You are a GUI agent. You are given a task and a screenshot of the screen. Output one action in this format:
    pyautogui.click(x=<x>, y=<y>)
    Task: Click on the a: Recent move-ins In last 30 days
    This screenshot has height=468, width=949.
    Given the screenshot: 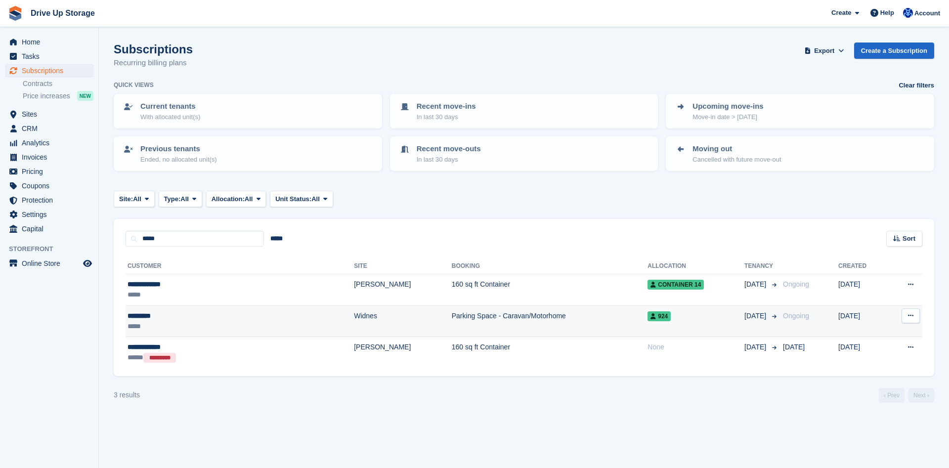 What is the action you would take?
    pyautogui.click(x=524, y=111)
    